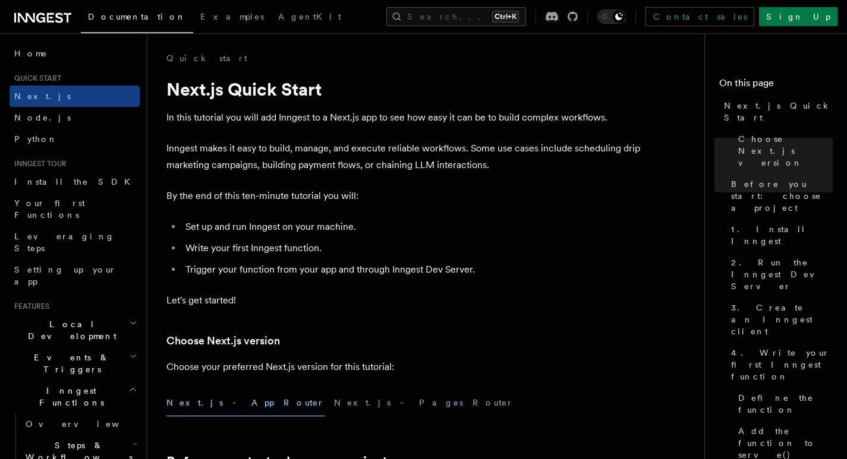 The image size is (847, 459). What do you see at coordinates (74, 96) in the screenshot?
I see `a: Next.js` at bounding box center [74, 96].